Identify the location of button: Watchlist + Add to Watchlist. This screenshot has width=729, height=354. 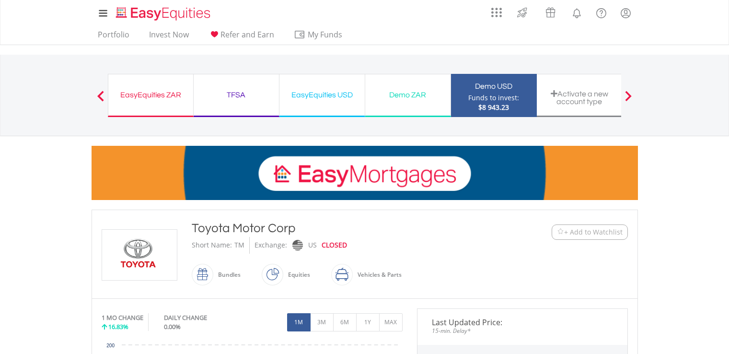
(590, 232).